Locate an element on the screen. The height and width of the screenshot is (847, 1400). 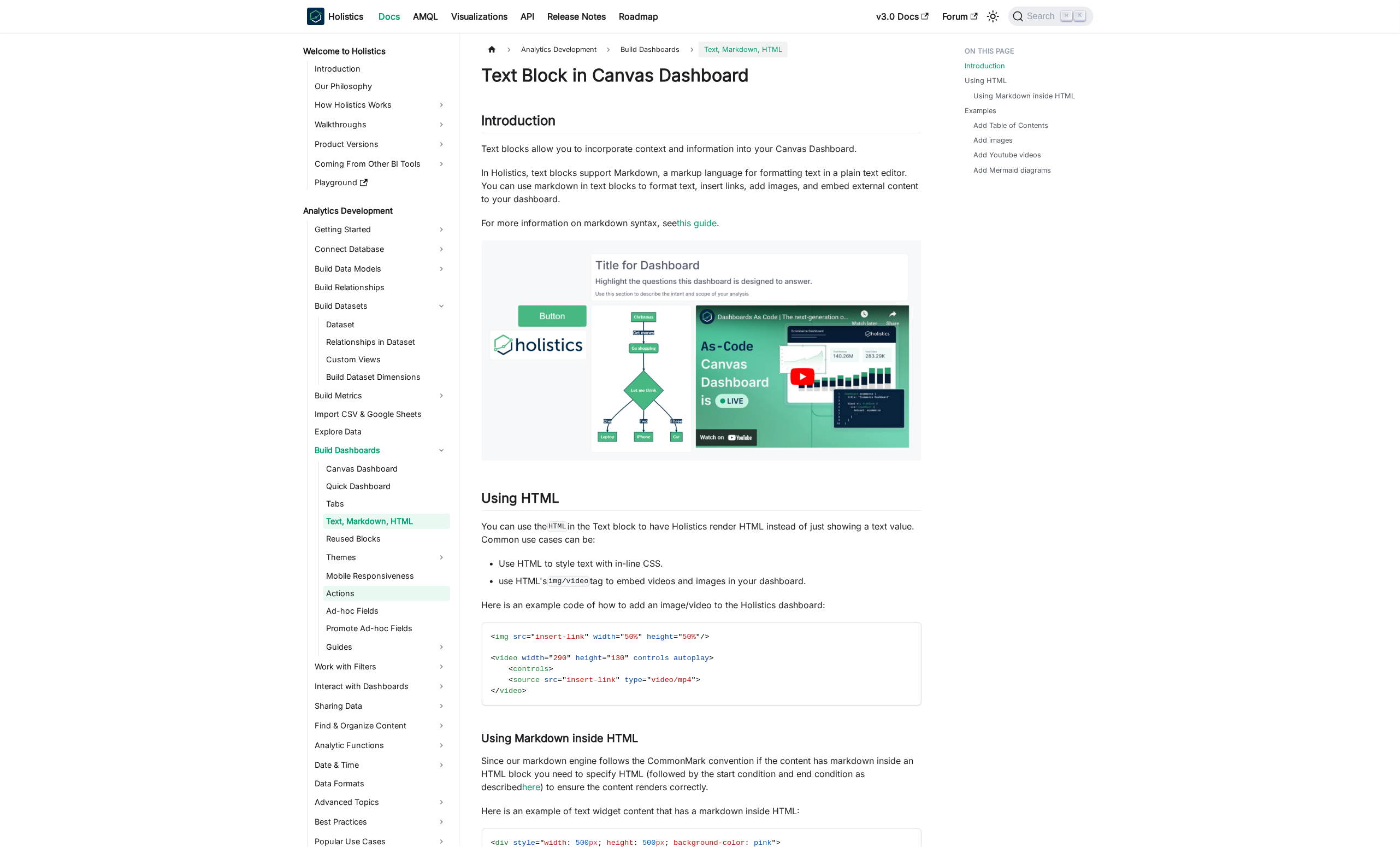
p: In Holistics, text blocks support Markdown, a markup language for formatting text in a plain text... is located at coordinates (701, 186).